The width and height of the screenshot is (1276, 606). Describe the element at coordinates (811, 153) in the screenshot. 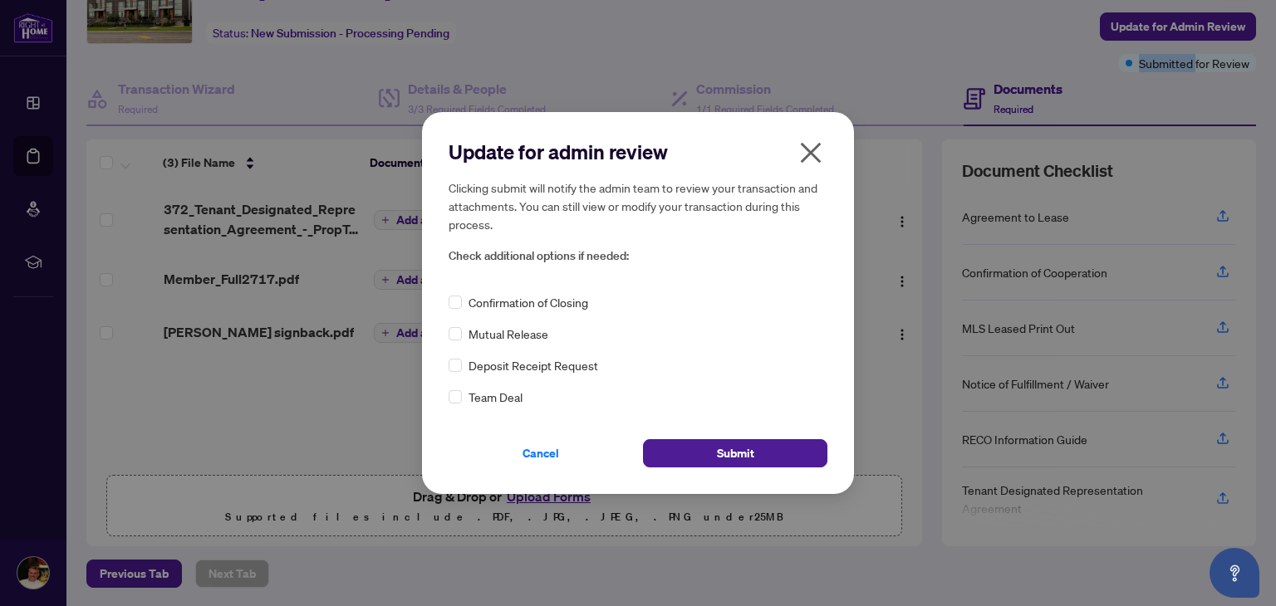

I see `span: close` at that location.